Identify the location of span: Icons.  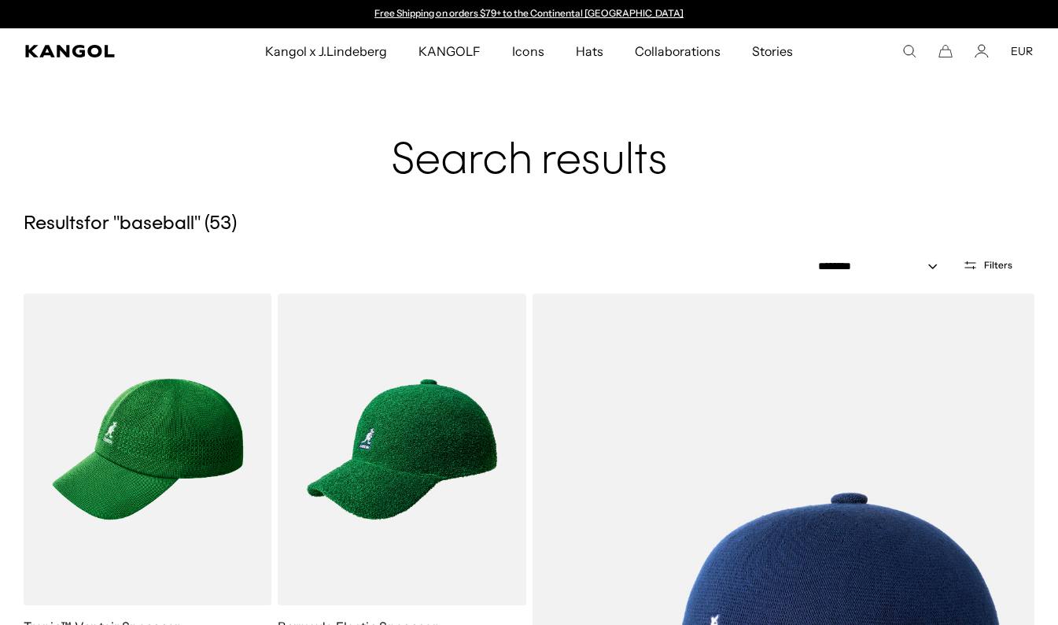
(528, 51).